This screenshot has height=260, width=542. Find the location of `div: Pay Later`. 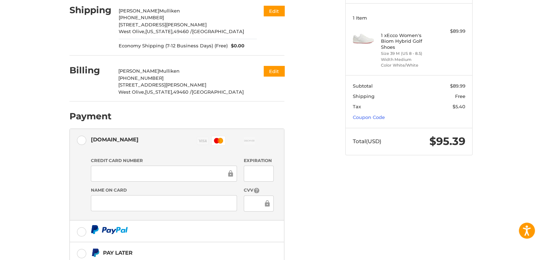

div: Pay Later is located at coordinates (171, 253).